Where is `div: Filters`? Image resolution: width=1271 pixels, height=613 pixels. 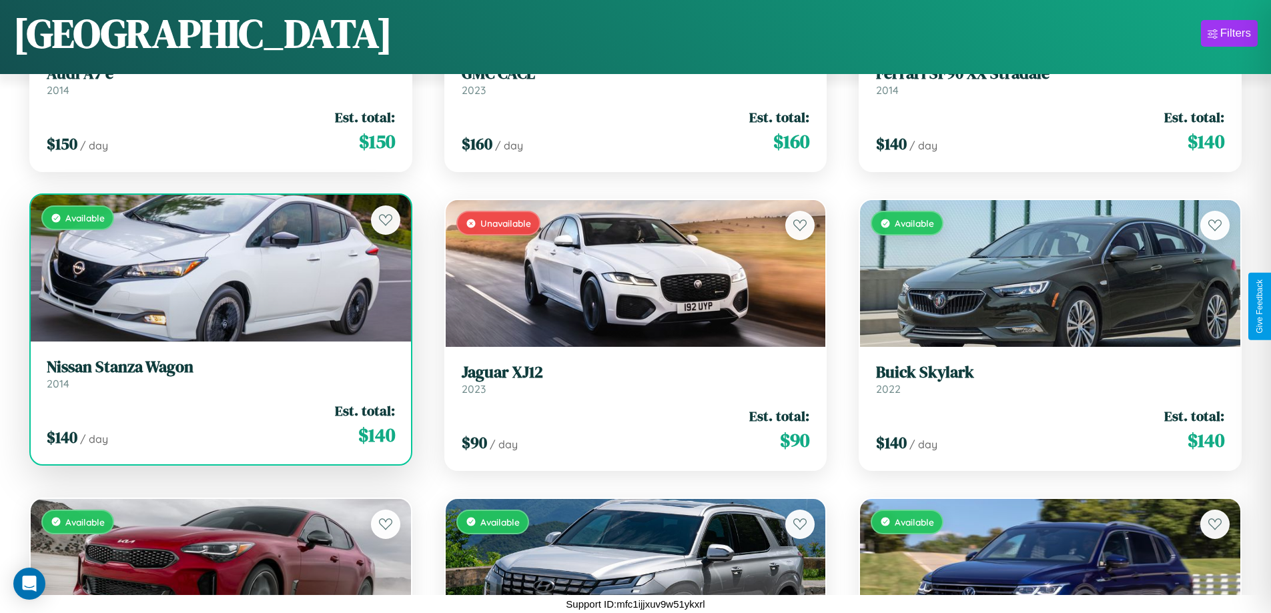
div: Filters is located at coordinates (1236, 33).